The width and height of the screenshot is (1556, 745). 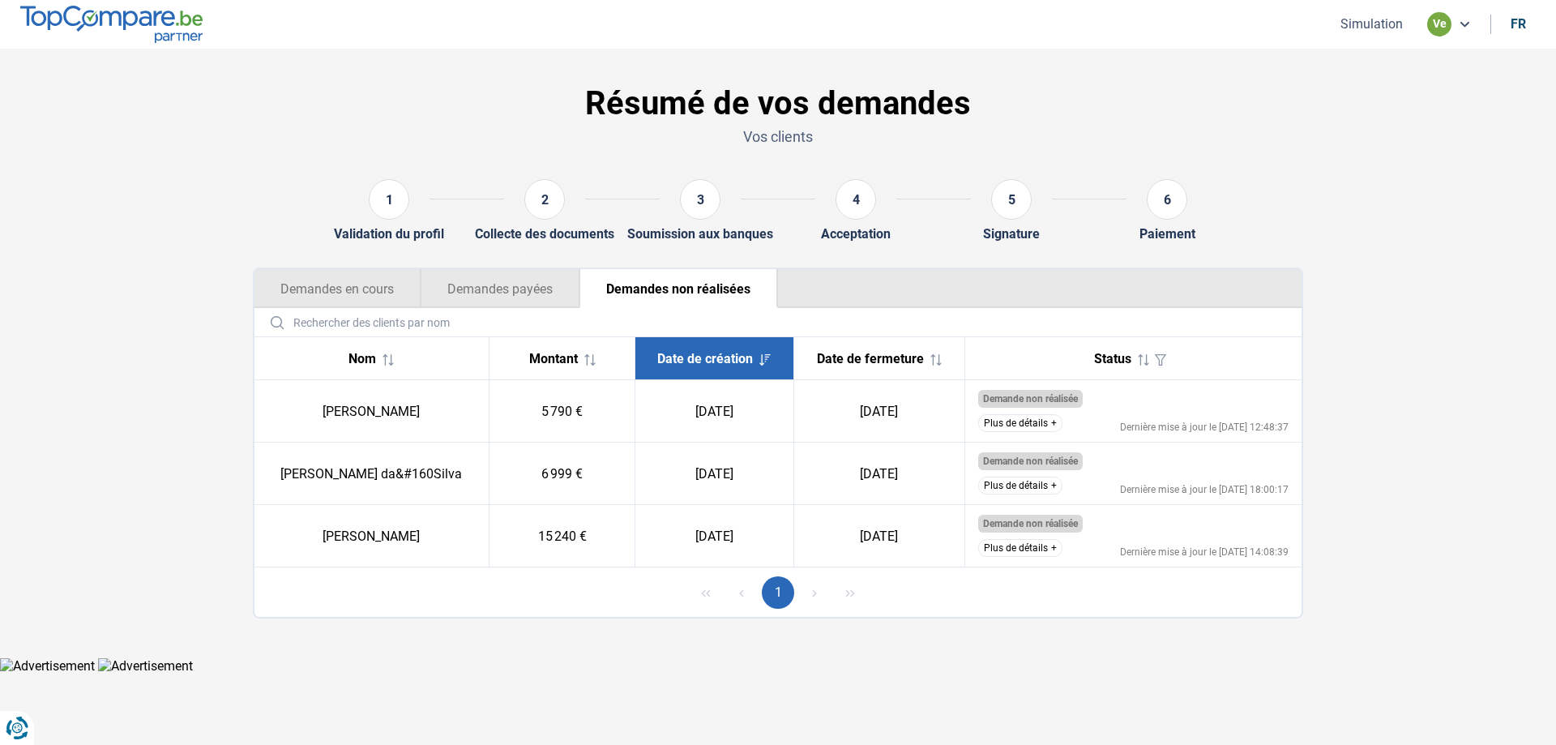 I want to click on div: Validation du profil, so click(x=389, y=233).